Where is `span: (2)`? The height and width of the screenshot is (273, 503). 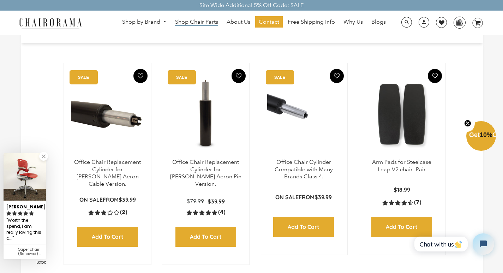 span: (2) is located at coordinates (124, 212).